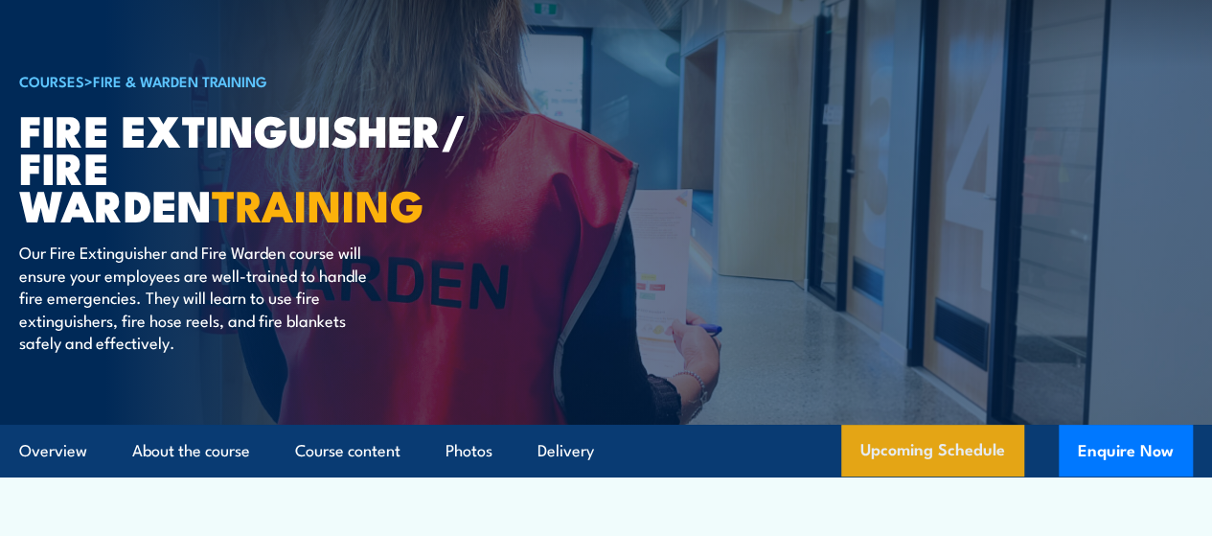 The width and height of the screenshot is (1212, 536). Describe the element at coordinates (565, 450) in the screenshot. I see `a: Delivery` at that location.